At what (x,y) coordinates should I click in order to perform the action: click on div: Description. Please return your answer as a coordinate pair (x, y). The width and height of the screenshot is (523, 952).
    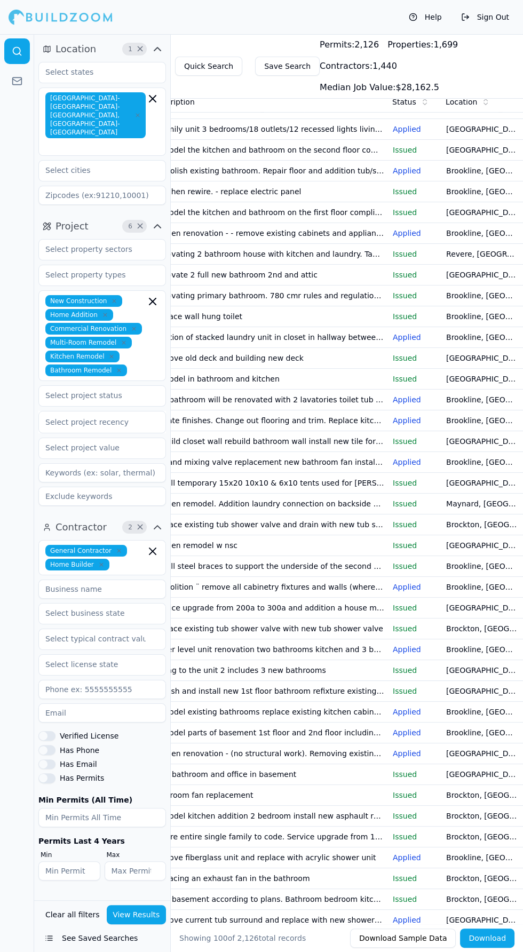
    Looking at the image, I should click on (268, 102).